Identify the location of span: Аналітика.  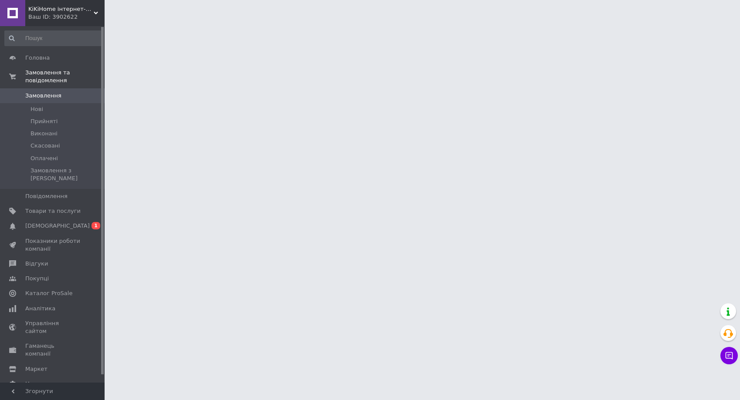
(40, 309).